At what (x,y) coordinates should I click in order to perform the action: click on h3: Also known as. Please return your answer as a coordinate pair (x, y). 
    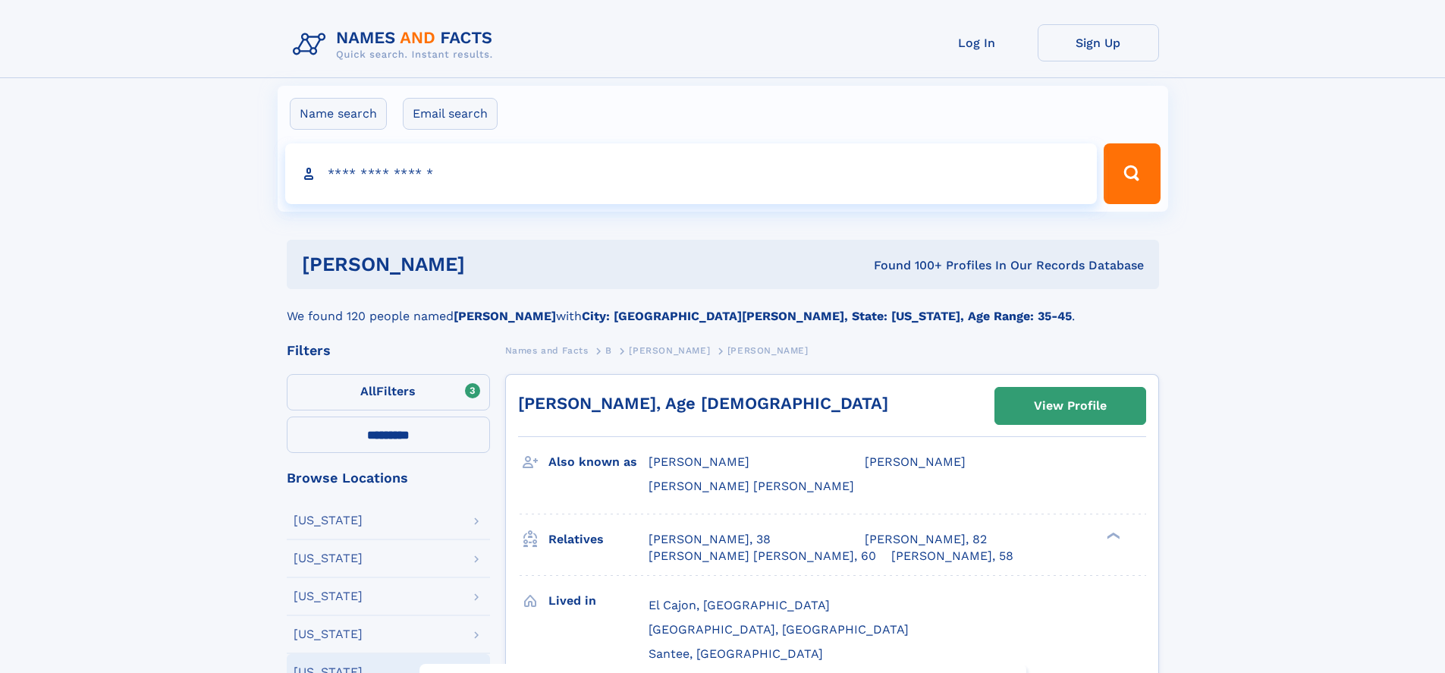
    Looking at the image, I should click on (599, 462).